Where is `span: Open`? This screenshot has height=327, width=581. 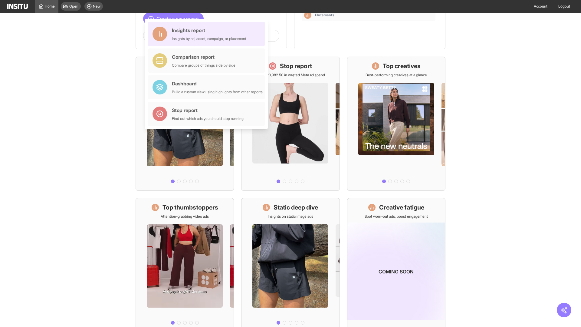 span: Open is located at coordinates (74, 6).